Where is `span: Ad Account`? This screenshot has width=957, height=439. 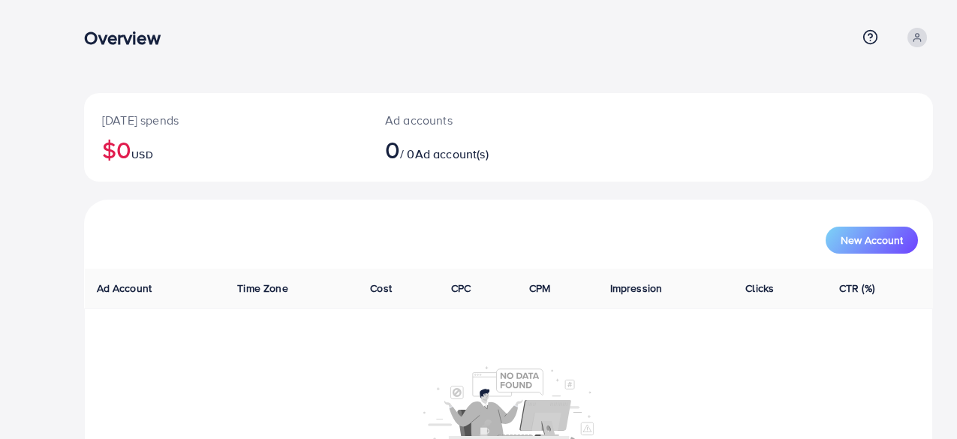
span: Ad Account is located at coordinates (125, 288).